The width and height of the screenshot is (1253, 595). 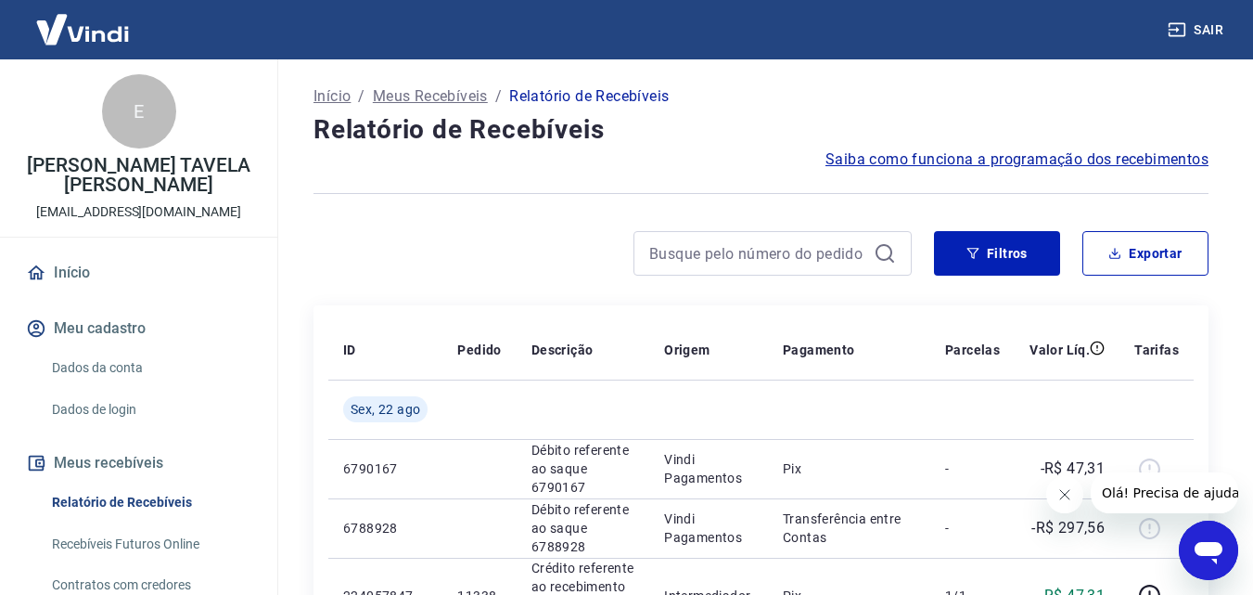 I want to click on div: E, so click(x=139, y=111).